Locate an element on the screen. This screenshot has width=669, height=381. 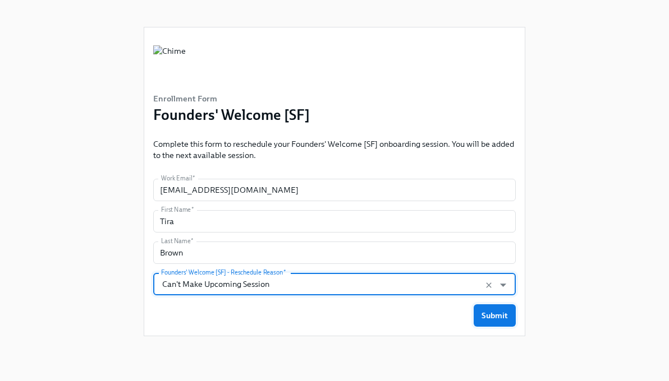
button: Clear is located at coordinates (488, 285).